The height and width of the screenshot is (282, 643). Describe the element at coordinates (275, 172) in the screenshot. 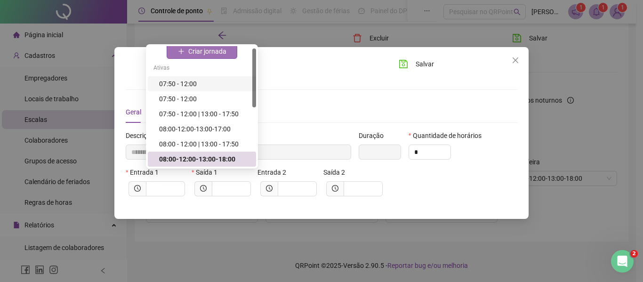

I see `label: Entrada 2` at that location.